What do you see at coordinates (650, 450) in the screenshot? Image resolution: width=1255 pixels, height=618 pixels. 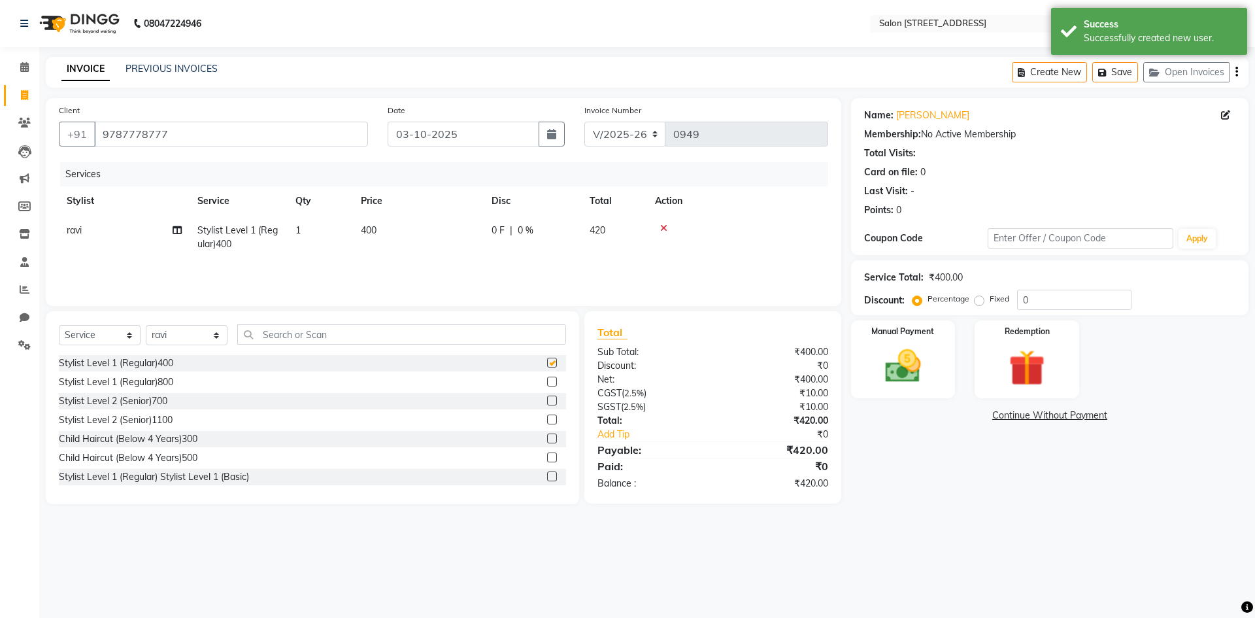 I see `div: Payable:` at bounding box center [650, 450].